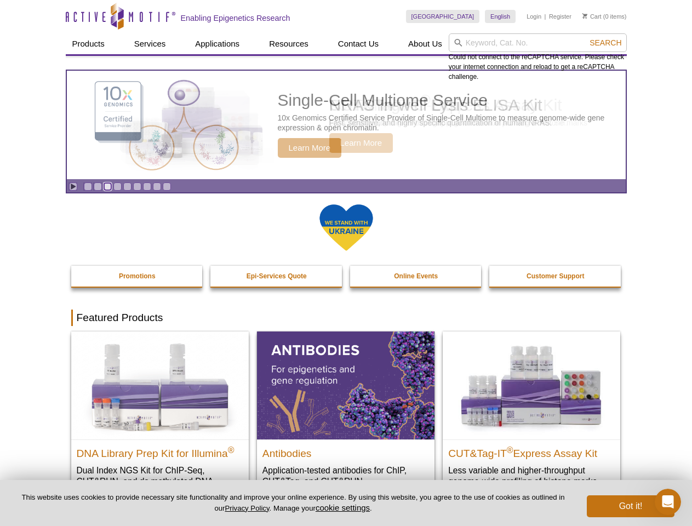  What do you see at coordinates (416, 276) in the screenshot?
I see `strong: Online Events` at bounding box center [416, 276].